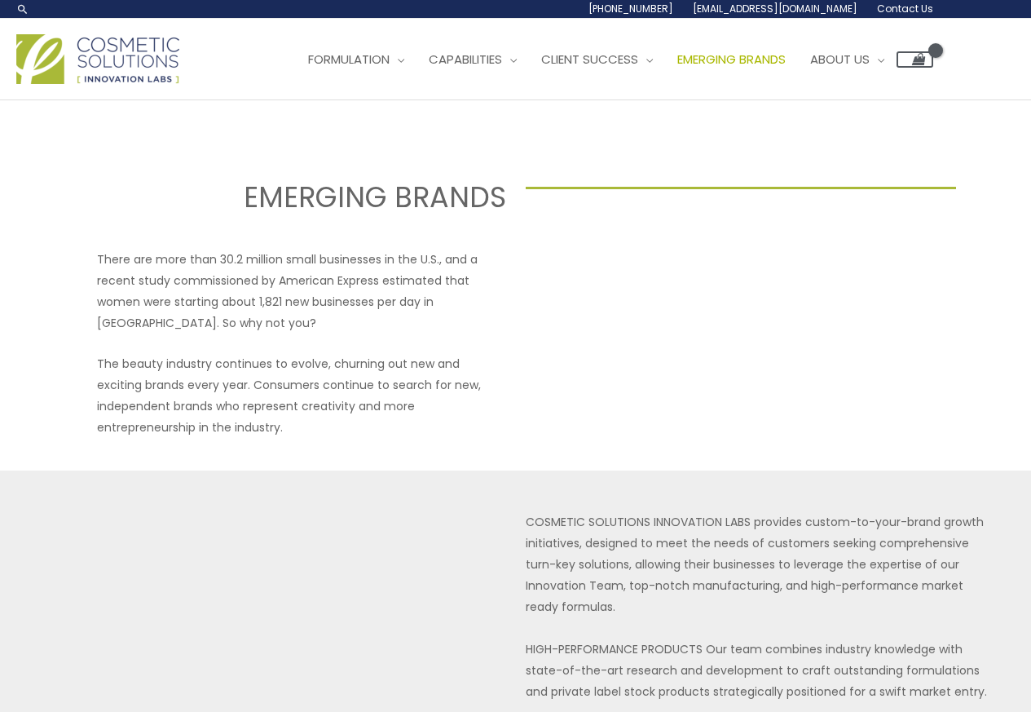 This screenshot has width=1031, height=712. Describe the element at coordinates (914, 59) in the screenshot. I see `a: View Shopping Cart, empty` at that location.